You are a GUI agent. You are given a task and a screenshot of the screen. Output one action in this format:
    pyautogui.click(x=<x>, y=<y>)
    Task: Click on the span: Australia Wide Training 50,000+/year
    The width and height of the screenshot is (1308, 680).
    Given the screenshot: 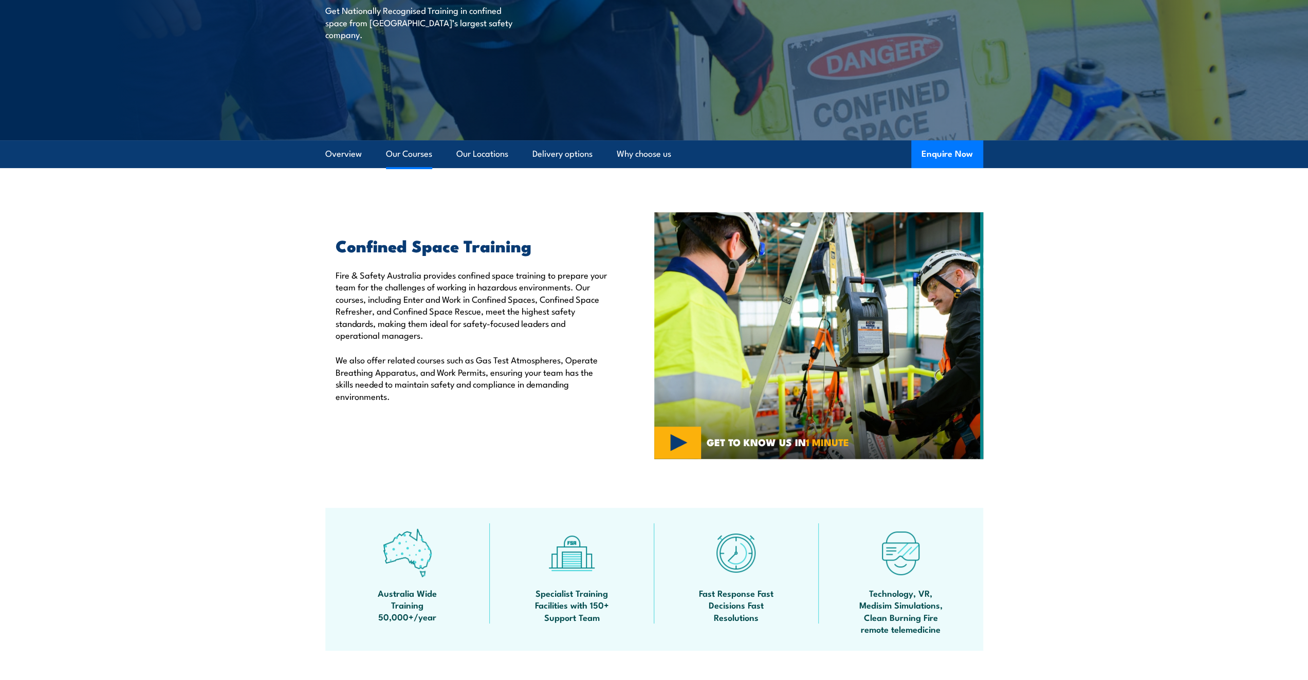 What is the action you would take?
    pyautogui.click(x=408, y=605)
    